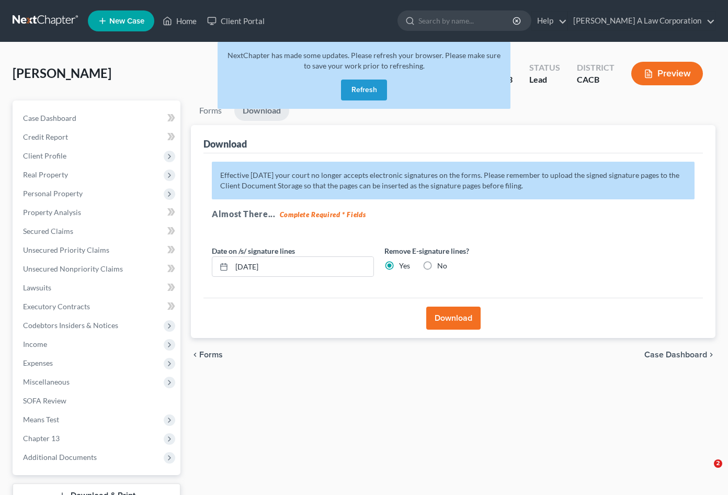  I want to click on span: NextChapter has made some updates. Please refresh your browser. Please make sure to save your wor..., so click(364, 60).